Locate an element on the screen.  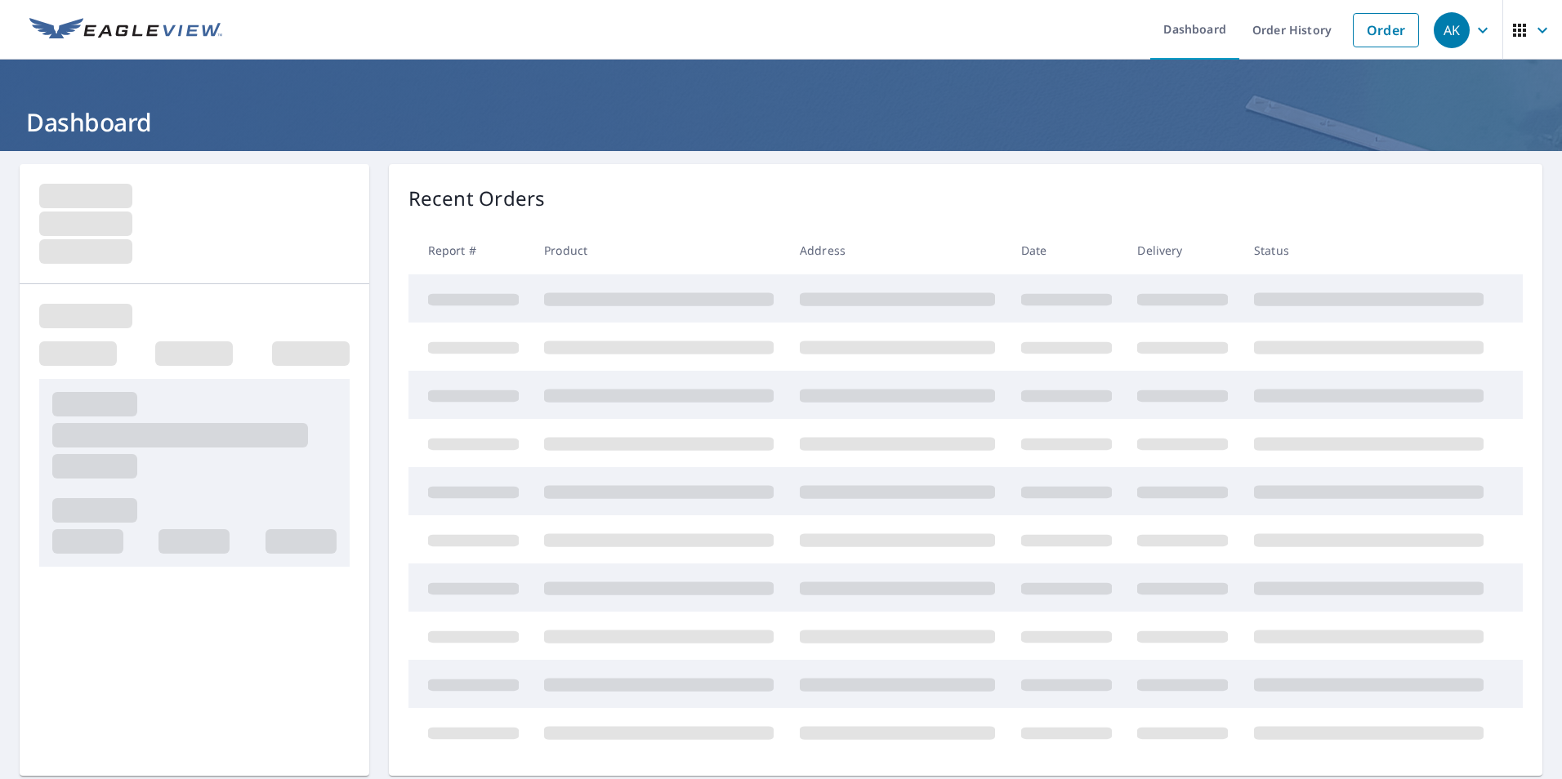
th: Date is located at coordinates (1066, 250).